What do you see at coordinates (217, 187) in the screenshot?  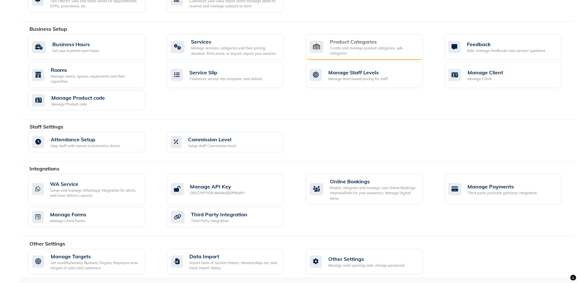 I see `div: Manage API Key` at bounding box center [217, 187].